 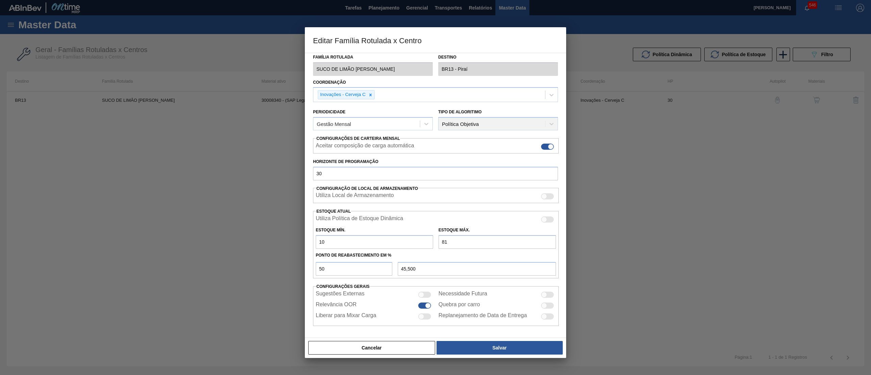 I want to click on h3: Editar Família Rotulada x Centro, so click(x=436, y=40).